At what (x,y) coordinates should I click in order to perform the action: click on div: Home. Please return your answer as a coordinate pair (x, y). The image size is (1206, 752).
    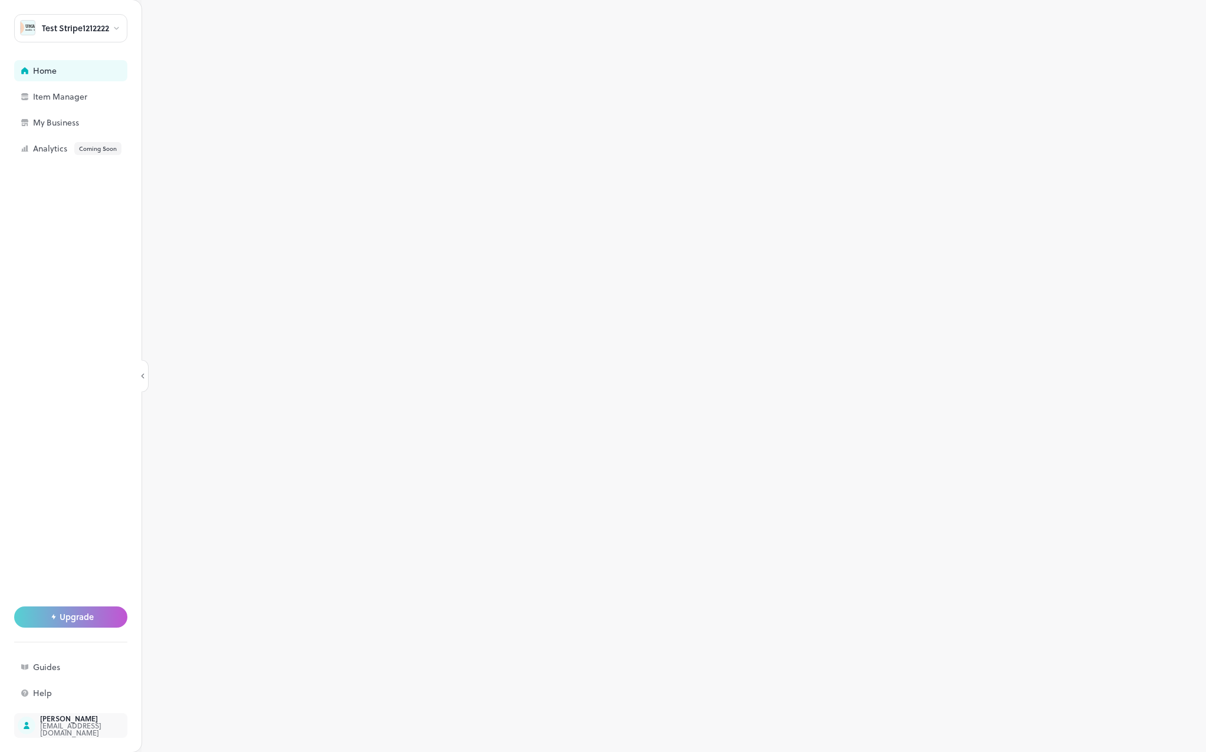
    Looking at the image, I should click on (92, 71).